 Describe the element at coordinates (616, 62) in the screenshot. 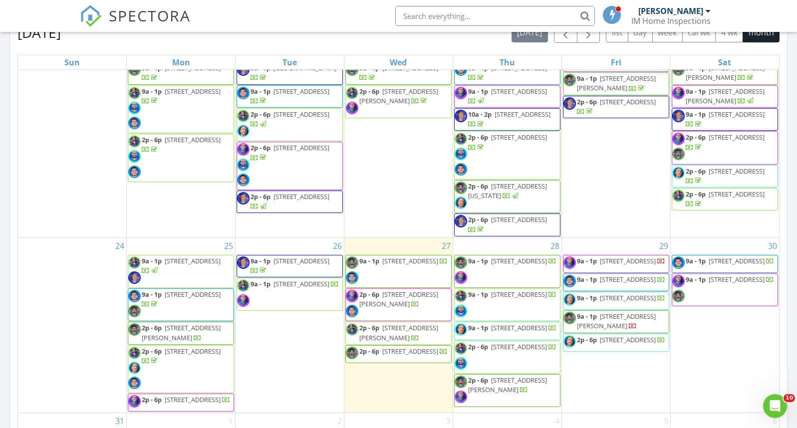

I see `a: Friday` at that location.